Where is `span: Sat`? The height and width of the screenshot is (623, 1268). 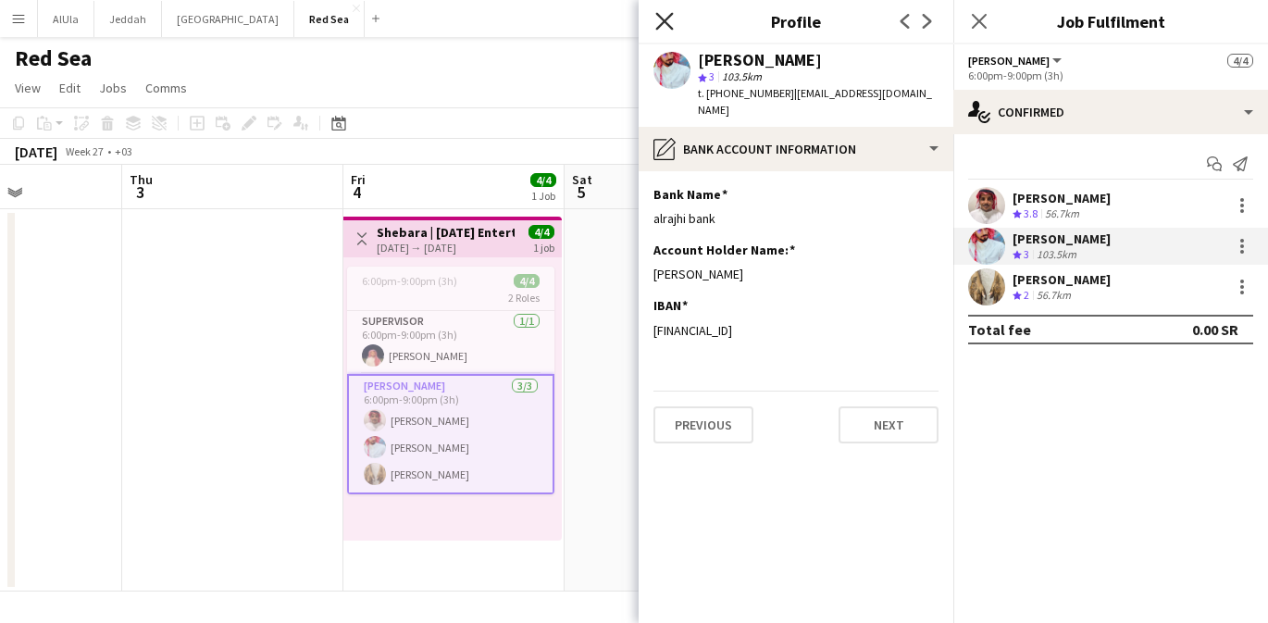 span: Sat is located at coordinates (582, 180).